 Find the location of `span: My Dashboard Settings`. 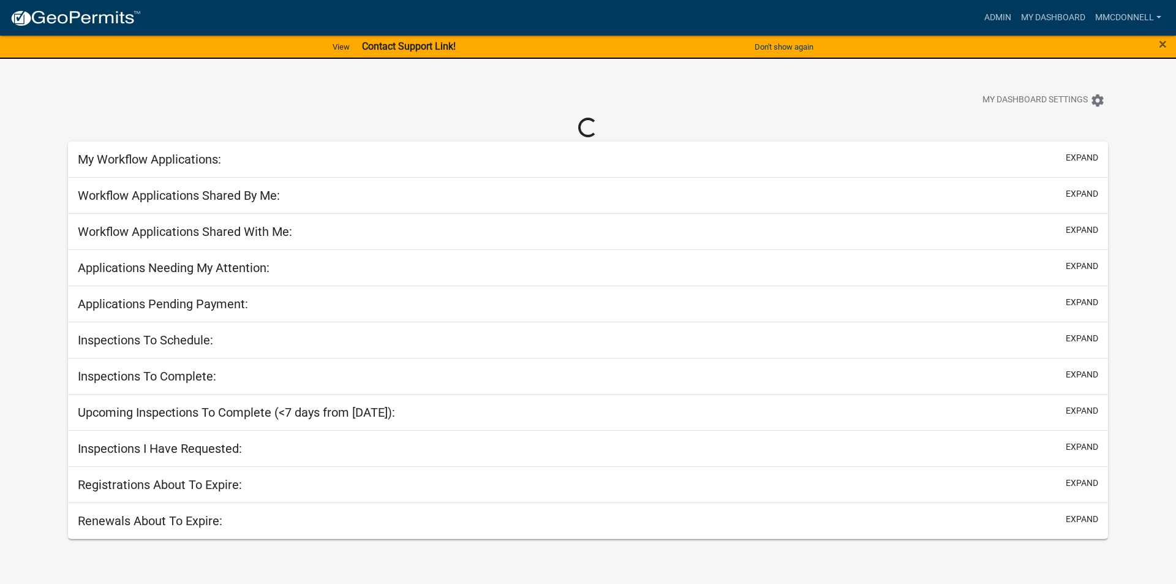

span: My Dashboard Settings is located at coordinates (1035, 100).